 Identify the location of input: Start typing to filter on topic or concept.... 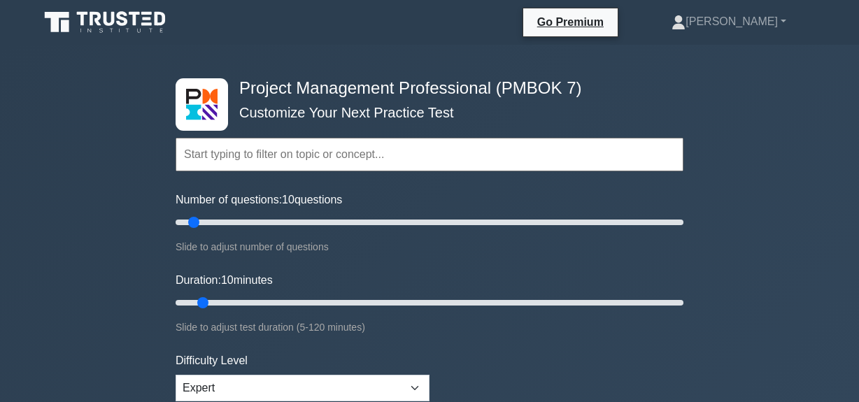
(430, 155).